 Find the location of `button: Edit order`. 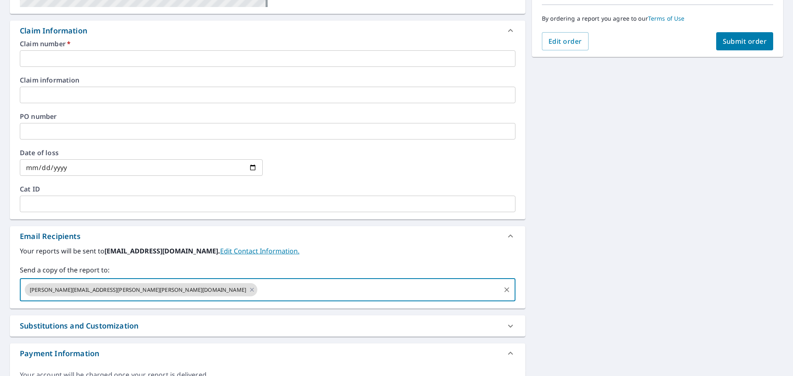

button: Edit order is located at coordinates (565, 41).